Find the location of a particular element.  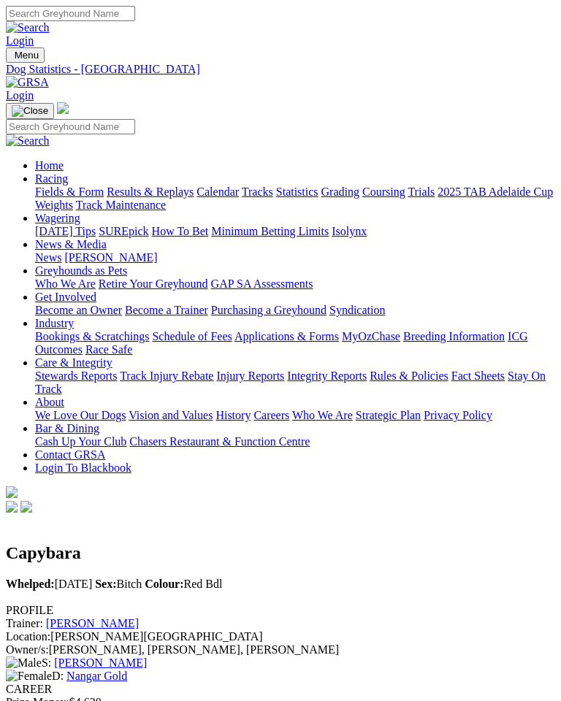

div: Get Involved is located at coordinates (295, 310).